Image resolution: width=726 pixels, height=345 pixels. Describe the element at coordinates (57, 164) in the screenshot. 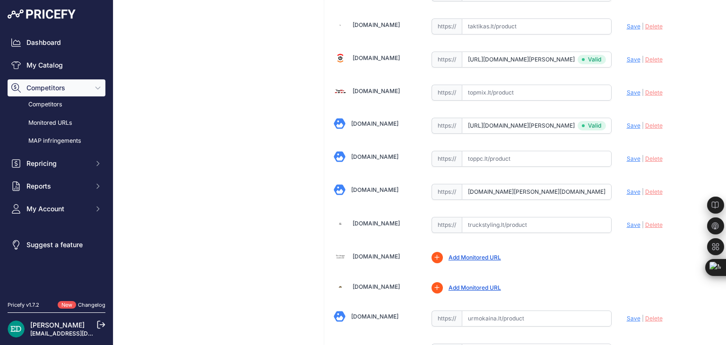

I see `span: Repricing` at that location.